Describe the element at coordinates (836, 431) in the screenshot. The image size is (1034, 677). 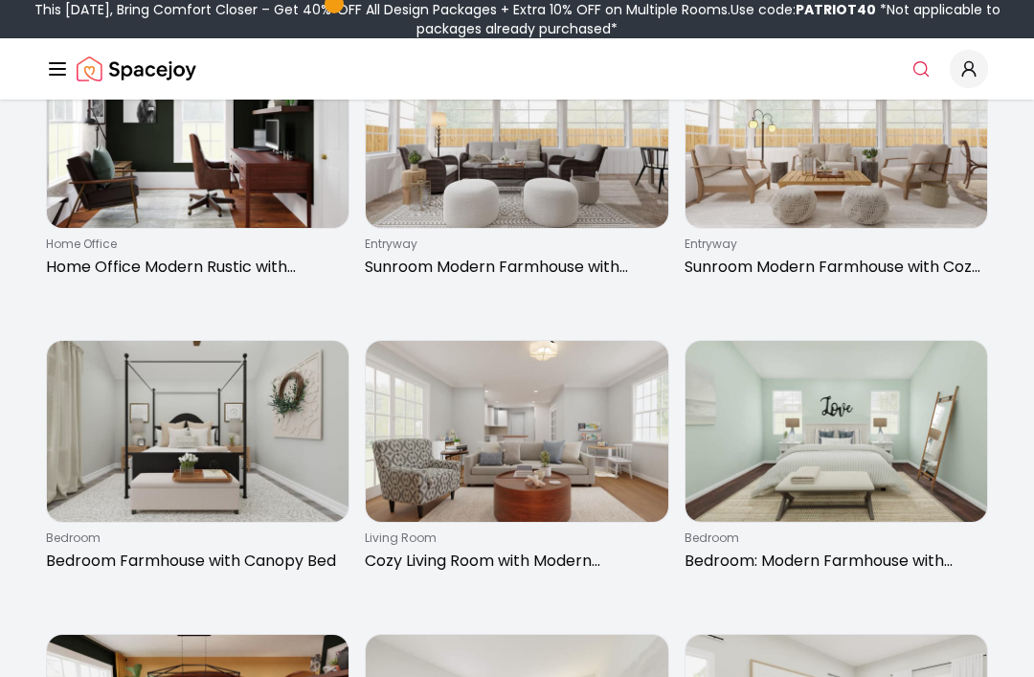
I see `img: Bedroom: Modern Farmhouse with Cozy Workspace` at that location.